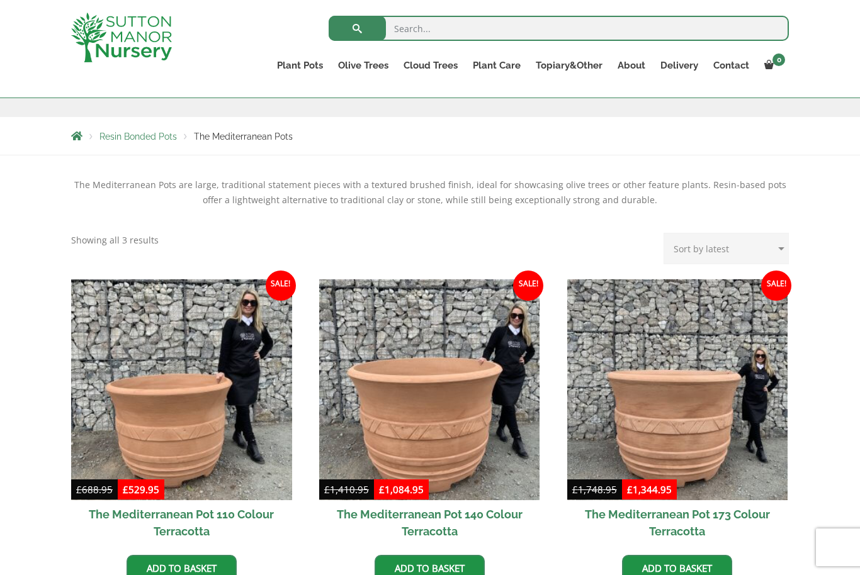  What do you see at coordinates (677, 390) in the screenshot?
I see `img: The Mediterranean Pot 173 Colour Terracotta` at bounding box center [677, 390].